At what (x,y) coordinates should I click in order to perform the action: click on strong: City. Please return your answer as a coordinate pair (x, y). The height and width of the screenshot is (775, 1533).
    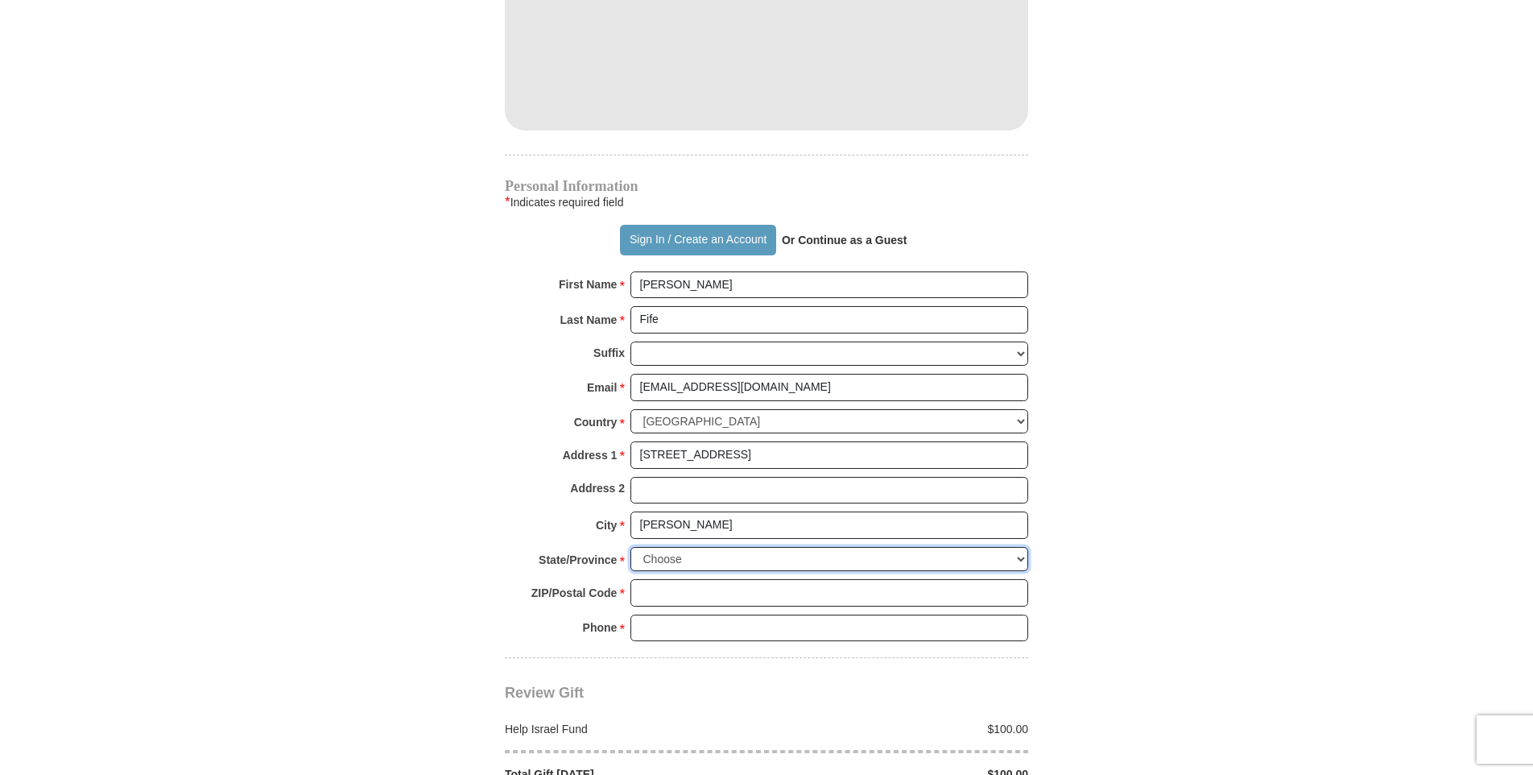
    Looking at the image, I should click on (606, 525).